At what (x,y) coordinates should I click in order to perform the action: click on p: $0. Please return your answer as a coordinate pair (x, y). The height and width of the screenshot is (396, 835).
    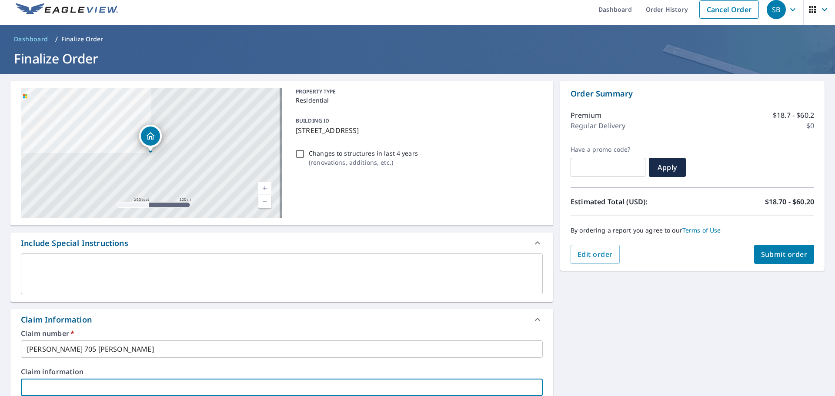
    Looking at the image, I should click on (810, 126).